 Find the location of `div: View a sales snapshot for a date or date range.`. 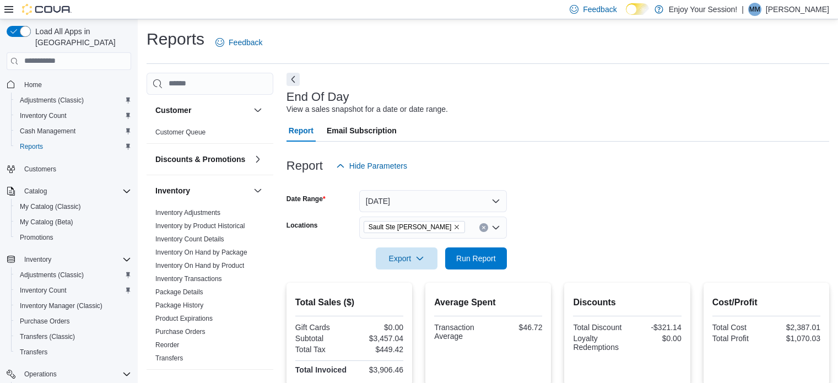

div: View a sales snapshot for a date or date range. is located at coordinates (367, 109).